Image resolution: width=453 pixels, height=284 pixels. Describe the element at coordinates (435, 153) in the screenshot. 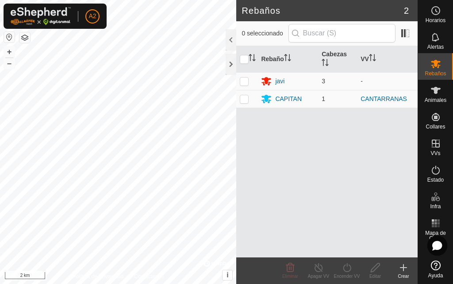

I see `span: VVs` at that location.